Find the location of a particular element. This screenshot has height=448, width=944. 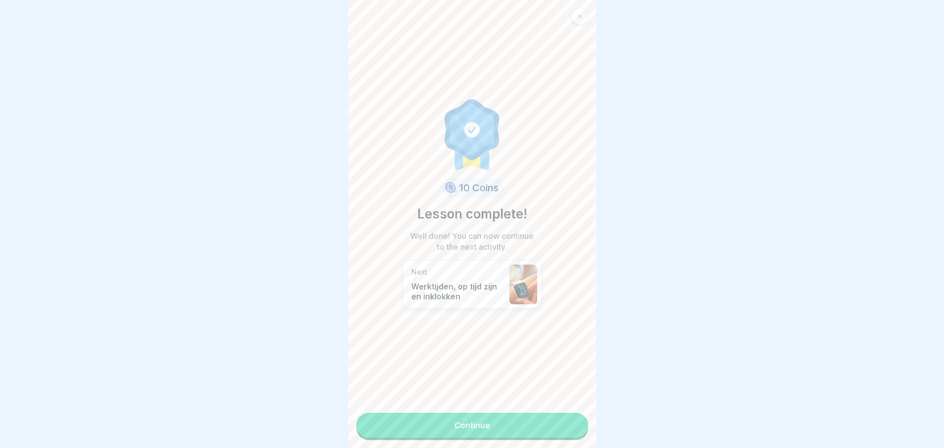

p: Lesson complete! is located at coordinates (472, 214).